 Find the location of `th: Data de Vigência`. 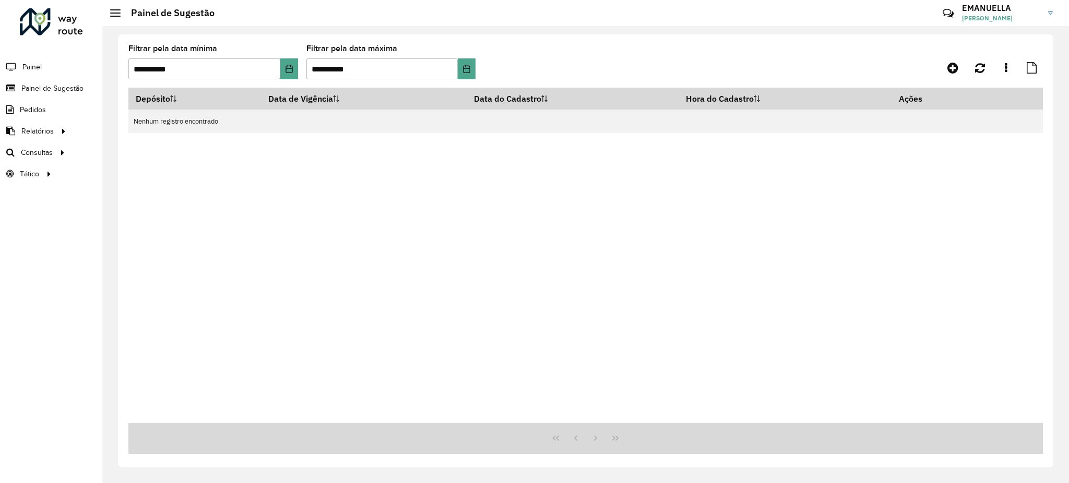

th: Data de Vigência is located at coordinates (364, 99).